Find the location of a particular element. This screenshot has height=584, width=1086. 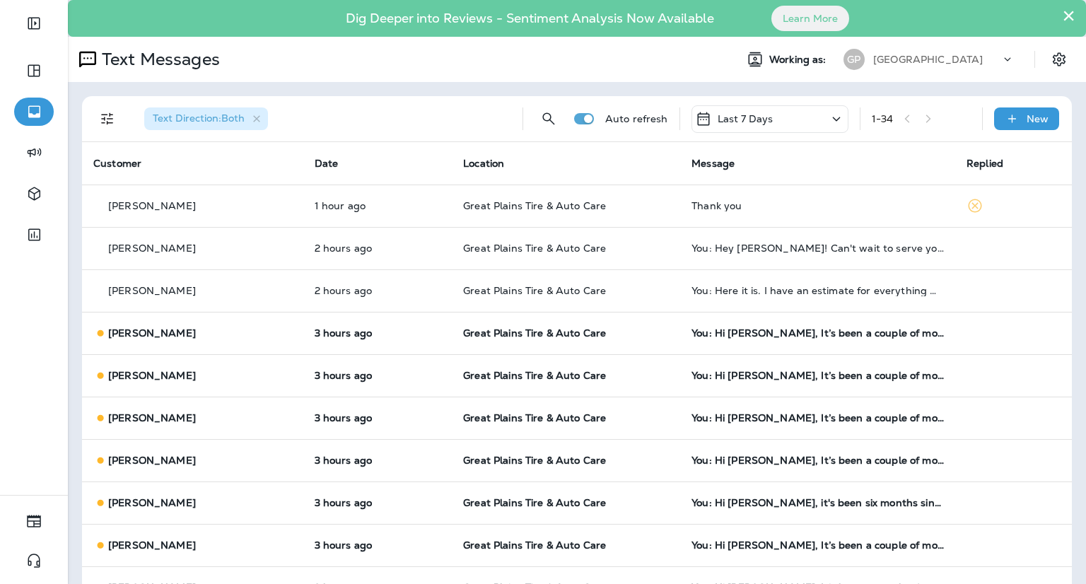

div: GP is located at coordinates (854, 59).